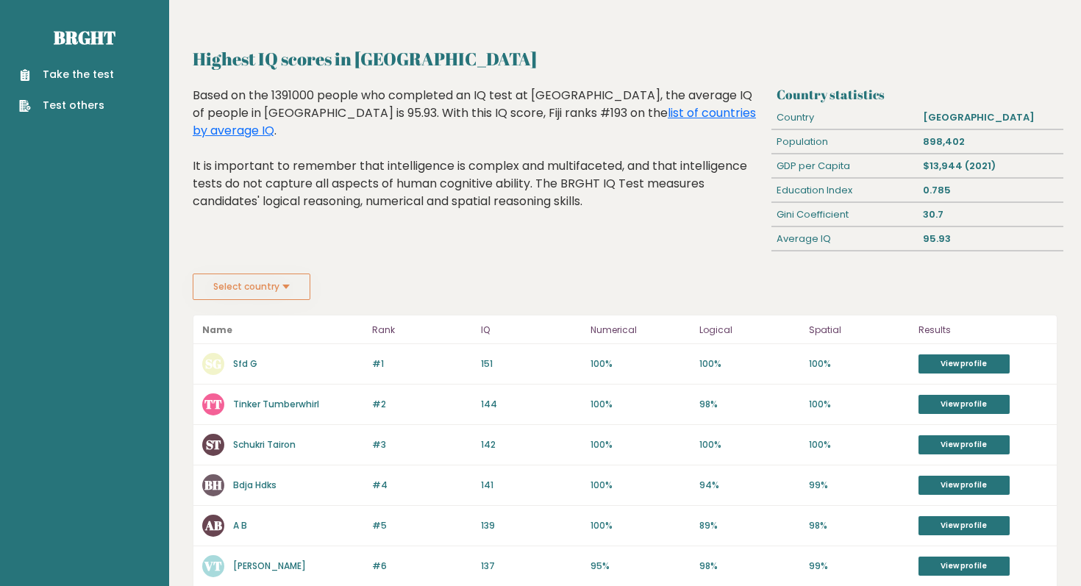 The height and width of the screenshot is (586, 1081). I want to click on button: Select country, so click(252, 287).